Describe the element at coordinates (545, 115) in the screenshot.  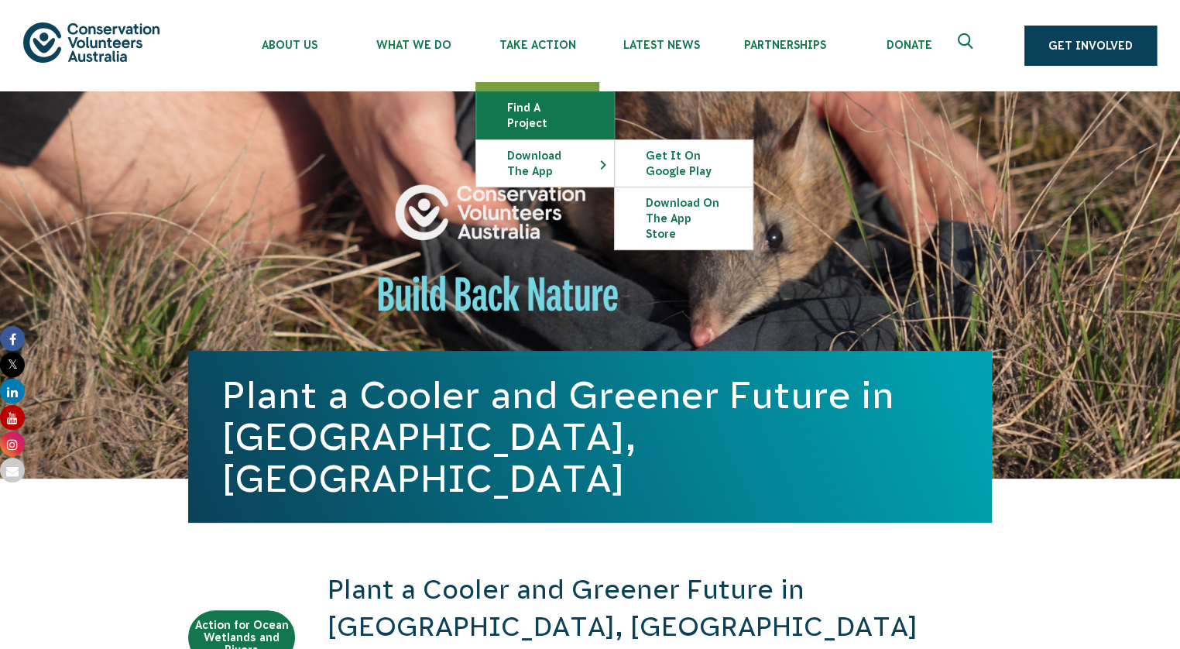
I see `a: Find a project` at that location.